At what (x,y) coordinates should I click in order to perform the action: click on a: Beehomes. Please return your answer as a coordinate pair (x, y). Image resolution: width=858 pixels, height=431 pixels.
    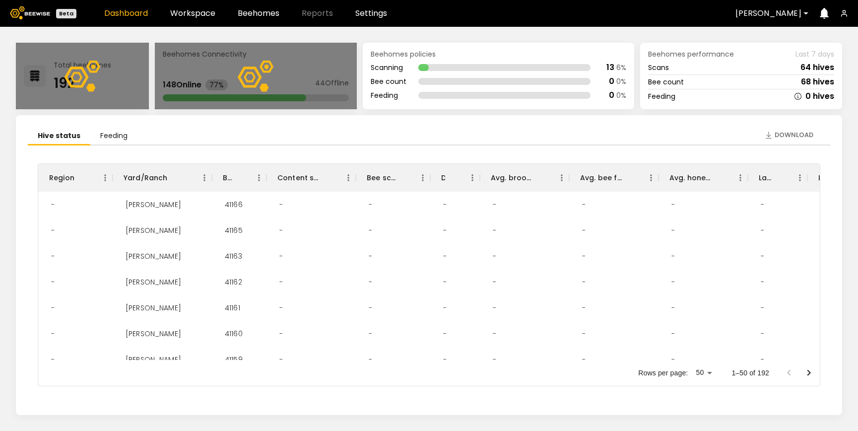
    Looking at the image, I should click on (259, 13).